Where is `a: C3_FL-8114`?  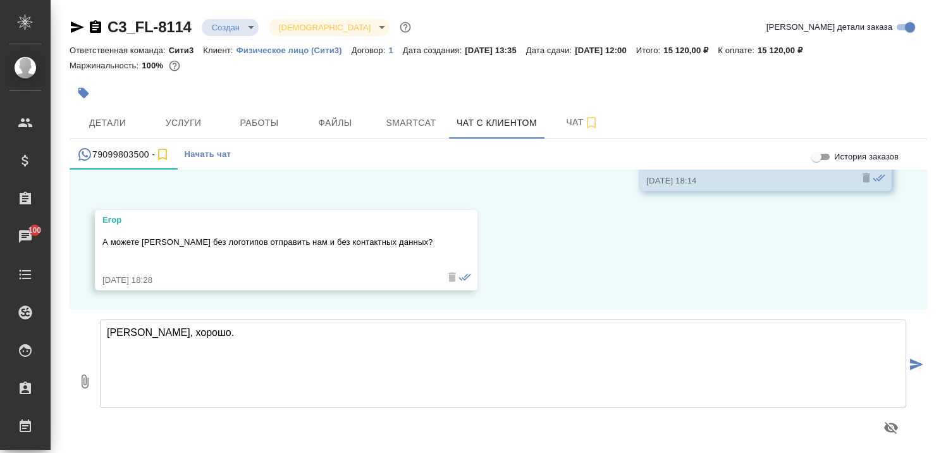
a: C3_FL-8114 is located at coordinates (149, 27).